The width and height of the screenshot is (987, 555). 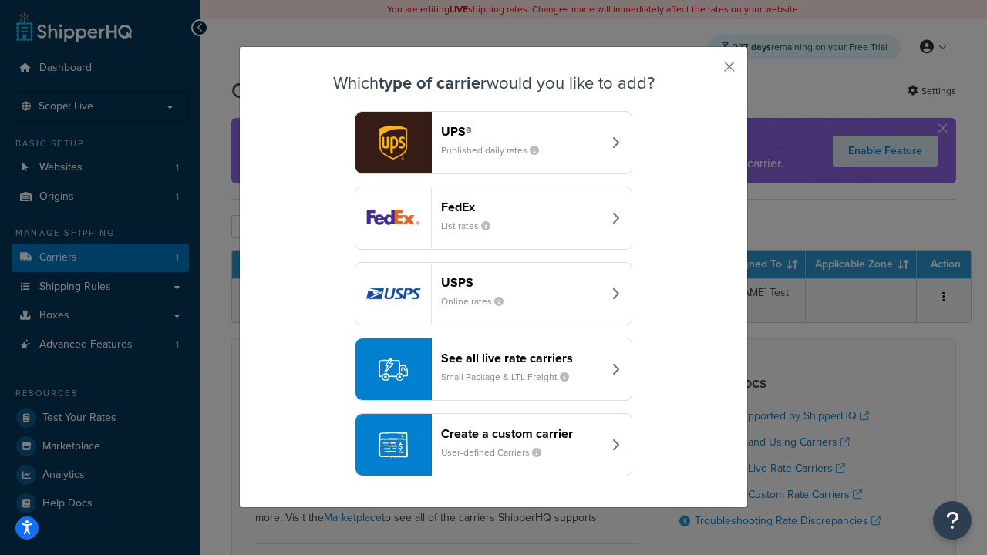 What do you see at coordinates (494, 143) in the screenshot?
I see `button: ups logoUPS®Published daily rates` at bounding box center [494, 143].